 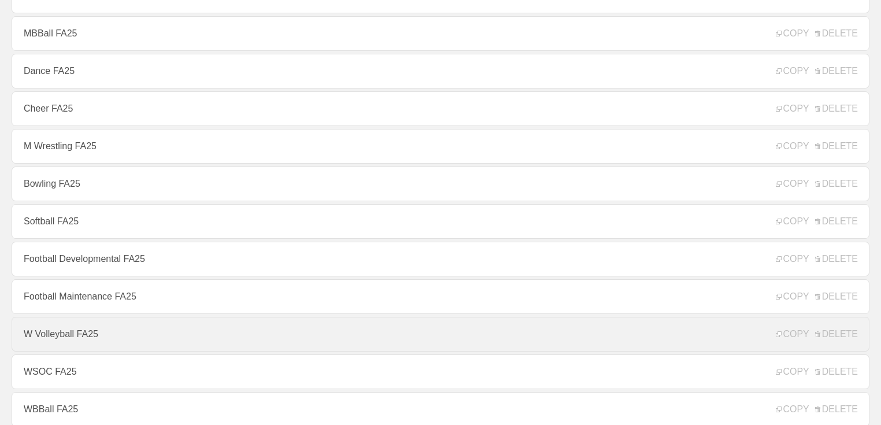 I want to click on a: Football Maintenance FA25, so click(x=441, y=297).